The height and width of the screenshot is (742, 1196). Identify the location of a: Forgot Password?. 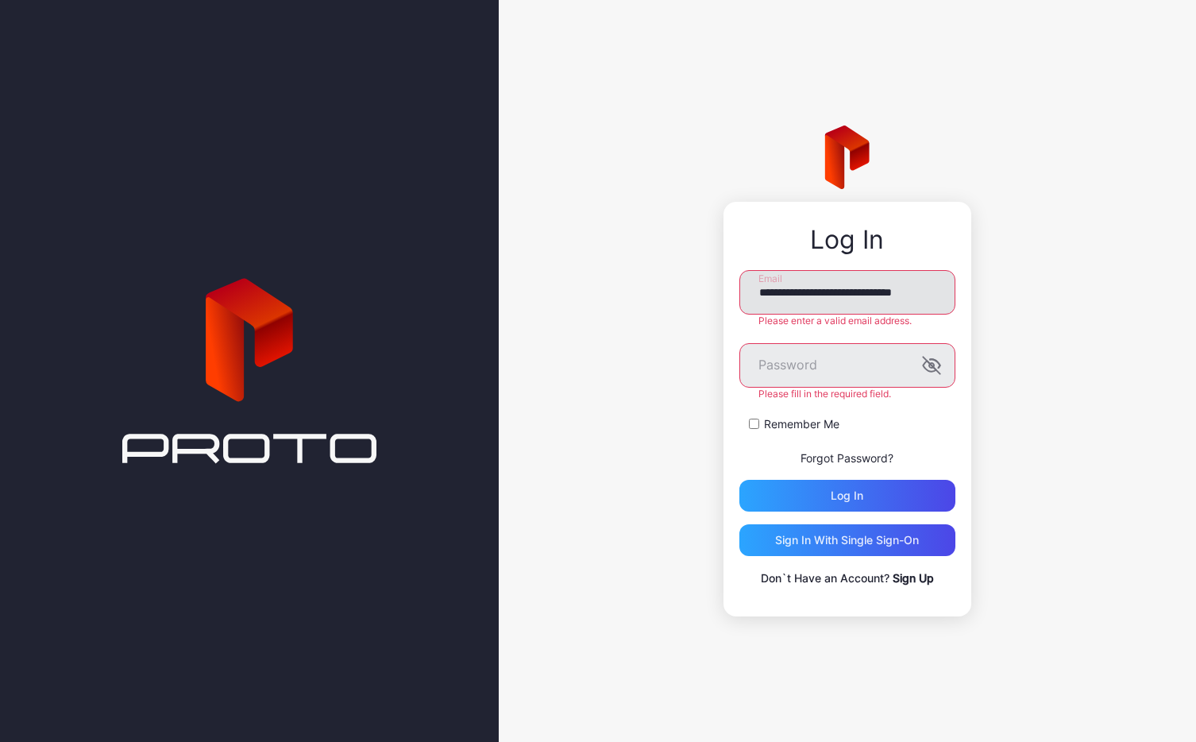
(847, 457).